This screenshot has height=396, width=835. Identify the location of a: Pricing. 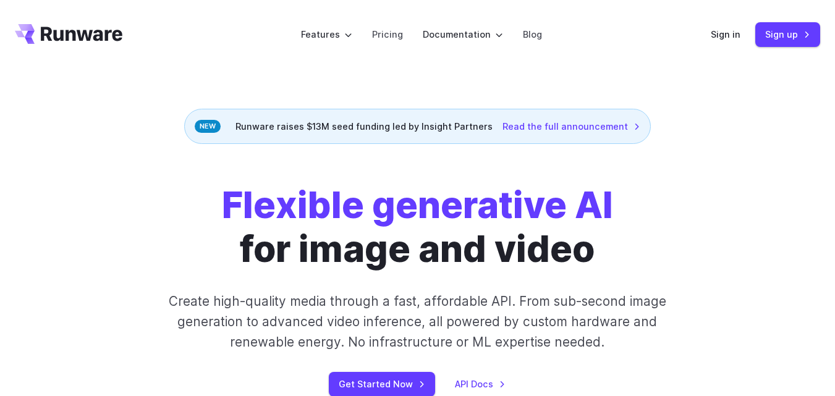
(387, 34).